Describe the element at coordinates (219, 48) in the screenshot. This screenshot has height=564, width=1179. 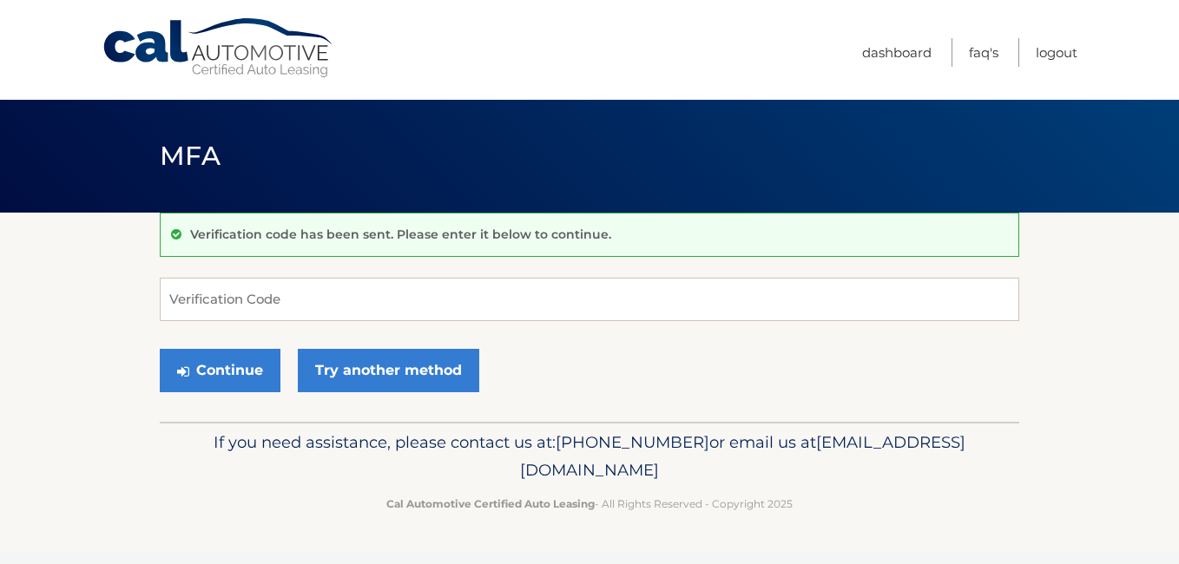
I see `a: Cal Automotive` at that location.